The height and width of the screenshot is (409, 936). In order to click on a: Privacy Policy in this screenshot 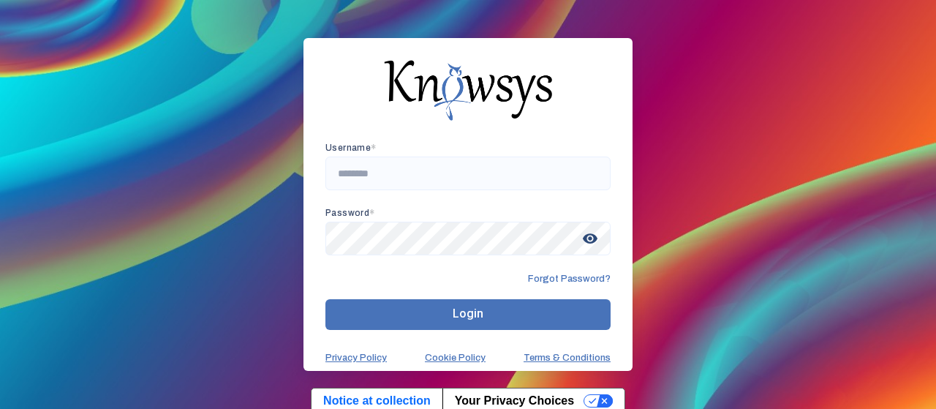, I will do `click(356, 358)`.